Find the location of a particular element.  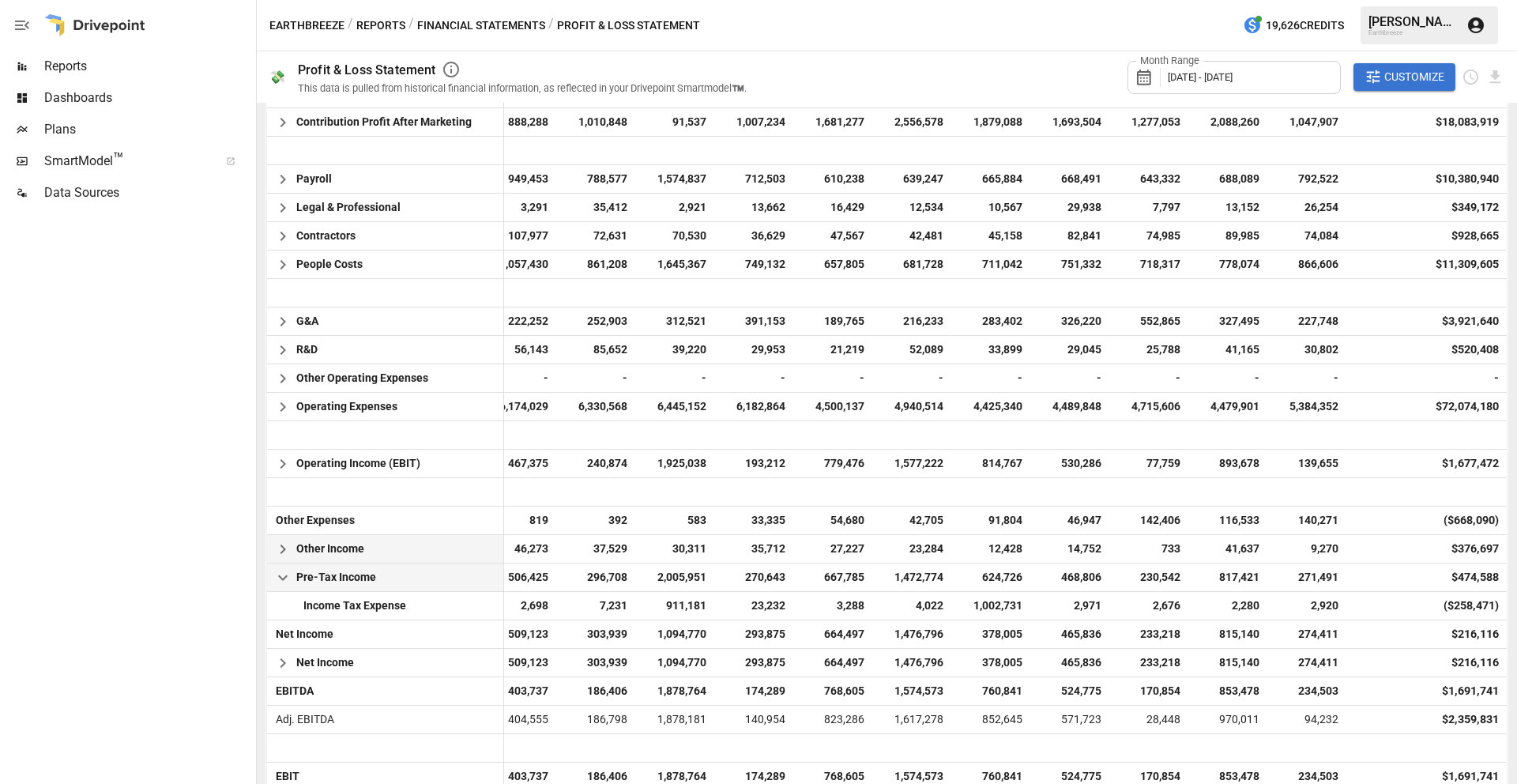

span: 3,288 is located at coordinates (835, 605).